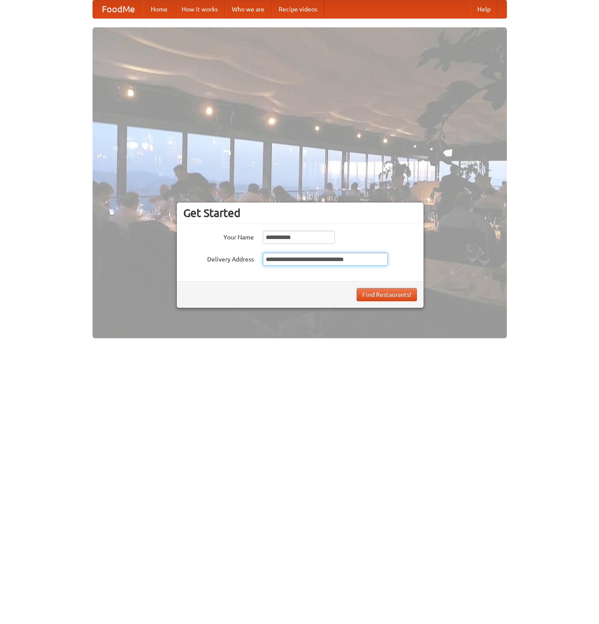 The image size is (599, 624). Describe the element at coordinates (159, 9) in the screenshot. I see `a: Home` at that location.